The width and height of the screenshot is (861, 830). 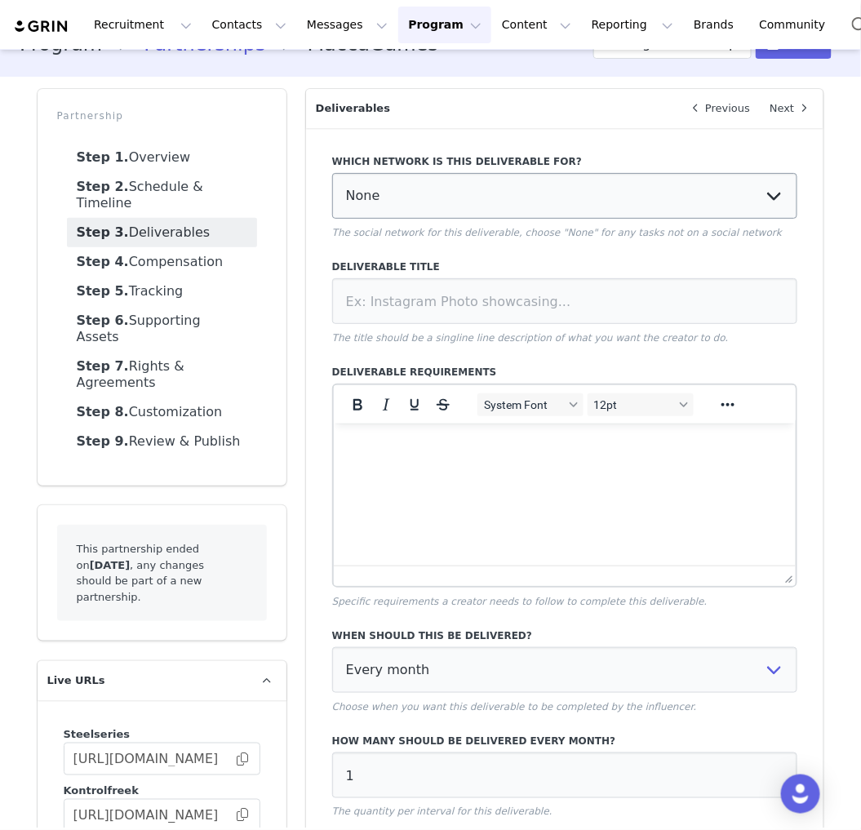 What do you see at coordinates (565, 338) in the screenshot?
I see `p: The title should be a singline line description of what you want the creator to do.` at bounding box center [565, 338].